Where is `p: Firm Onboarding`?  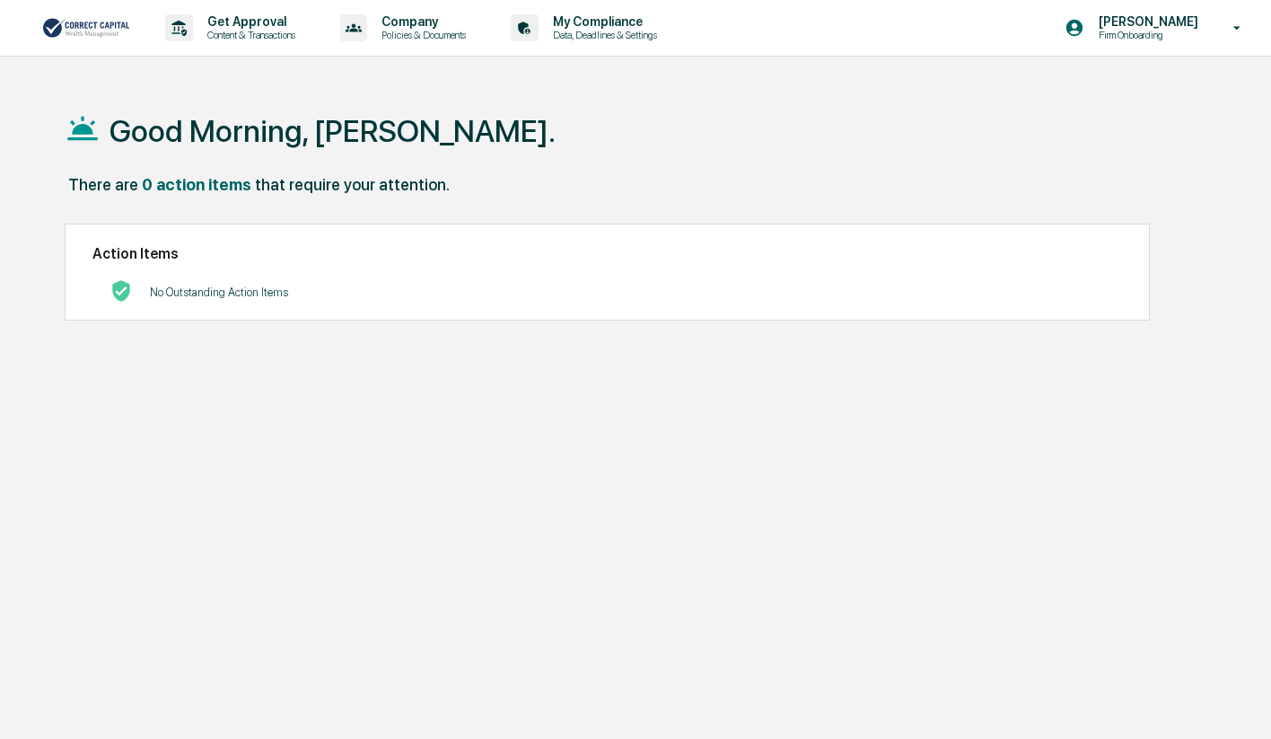
p: Firm Onboarding is located at coordinates (1146, 35).